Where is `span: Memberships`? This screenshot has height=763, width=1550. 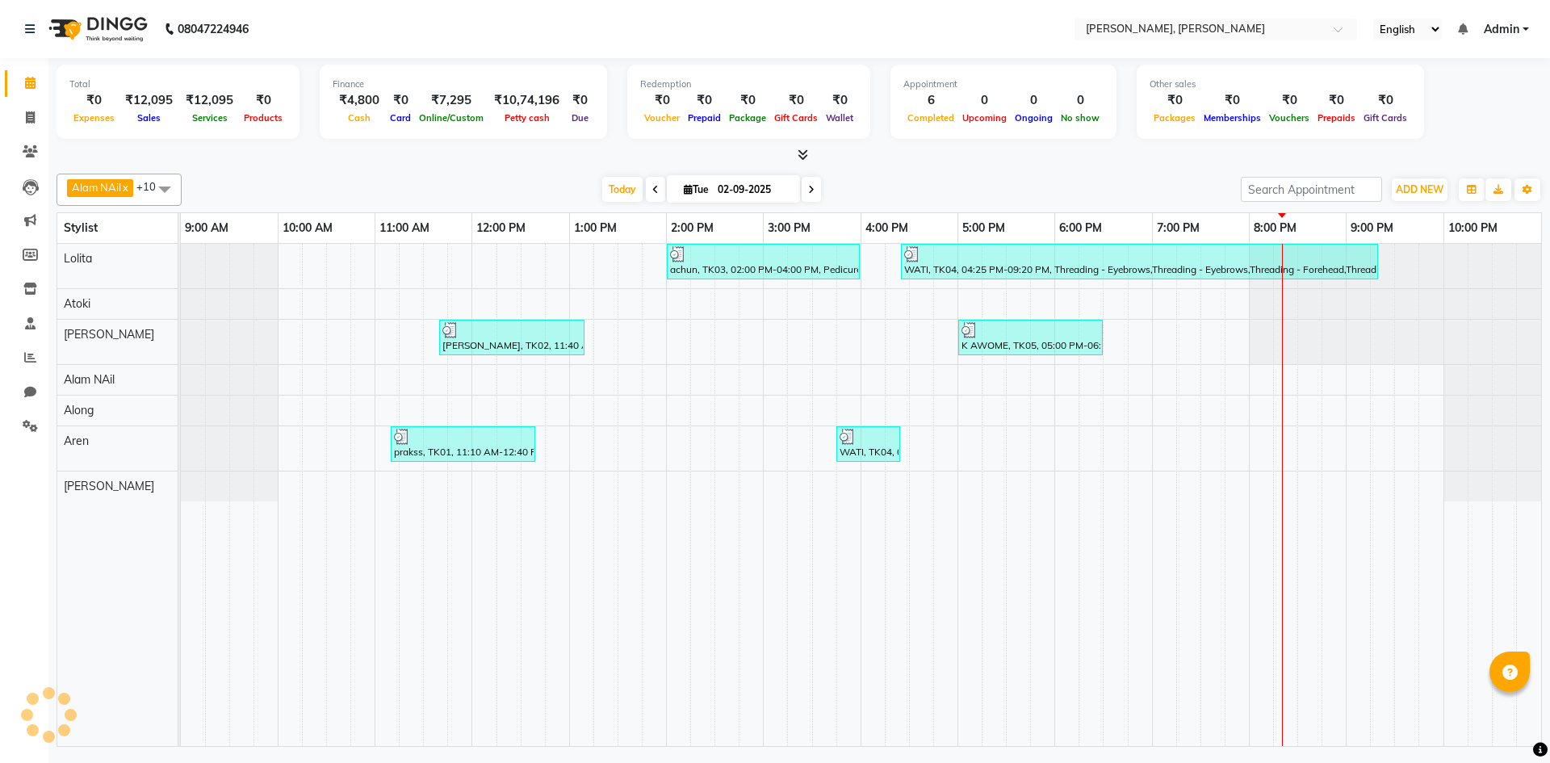 span: Memberships is located at coordinates (1232, 118).